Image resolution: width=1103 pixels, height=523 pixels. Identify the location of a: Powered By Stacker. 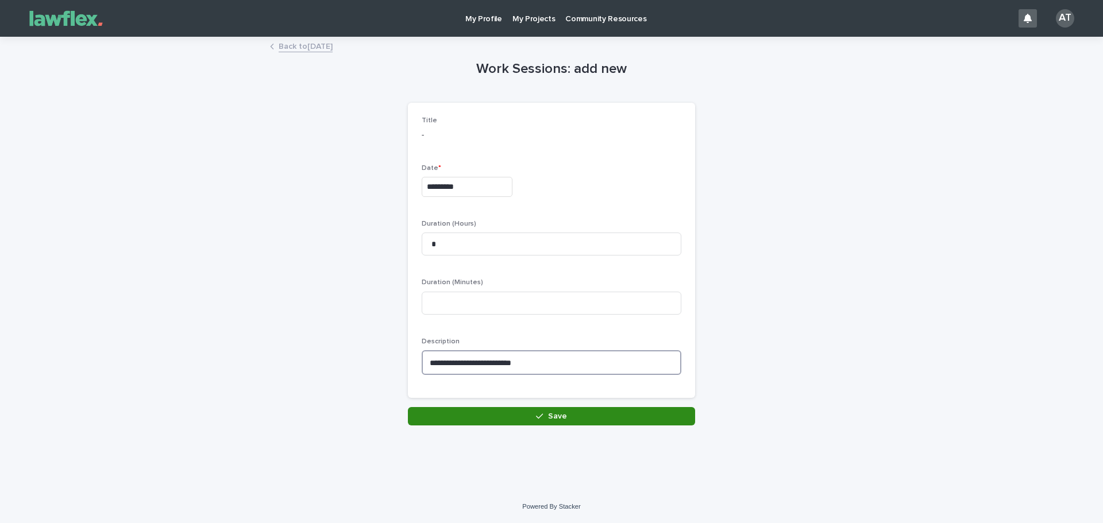
(551, 507).